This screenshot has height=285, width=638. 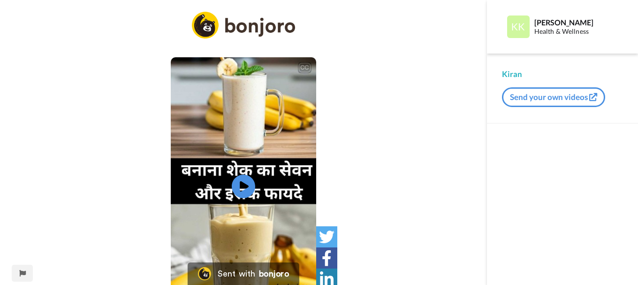 I want to click on div: Sent with, so click(x=236, y=273).